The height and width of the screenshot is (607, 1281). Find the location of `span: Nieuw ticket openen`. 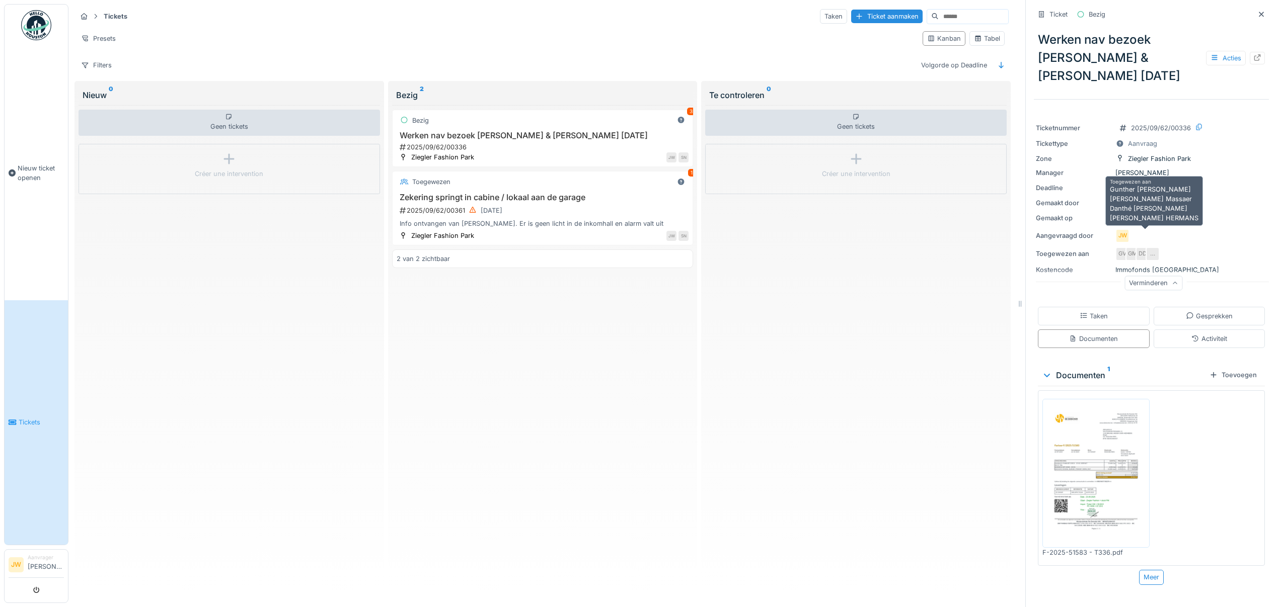

span: Nieuw ticket openen is located at coordinates (41, 173).